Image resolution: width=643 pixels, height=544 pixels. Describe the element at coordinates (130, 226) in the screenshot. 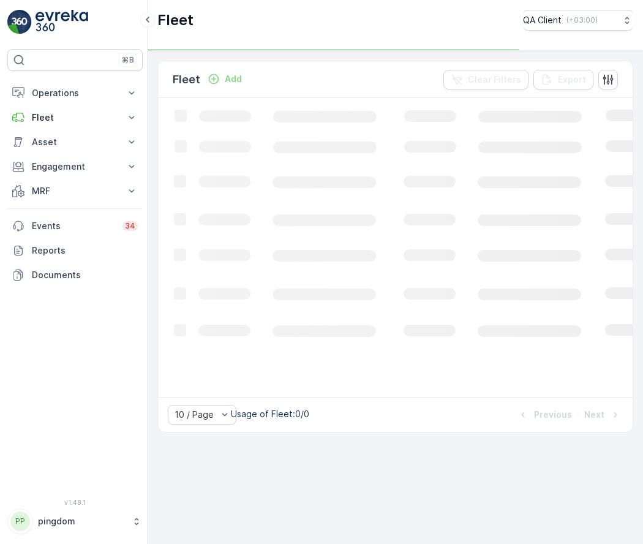

I see `p: 34` at that location.